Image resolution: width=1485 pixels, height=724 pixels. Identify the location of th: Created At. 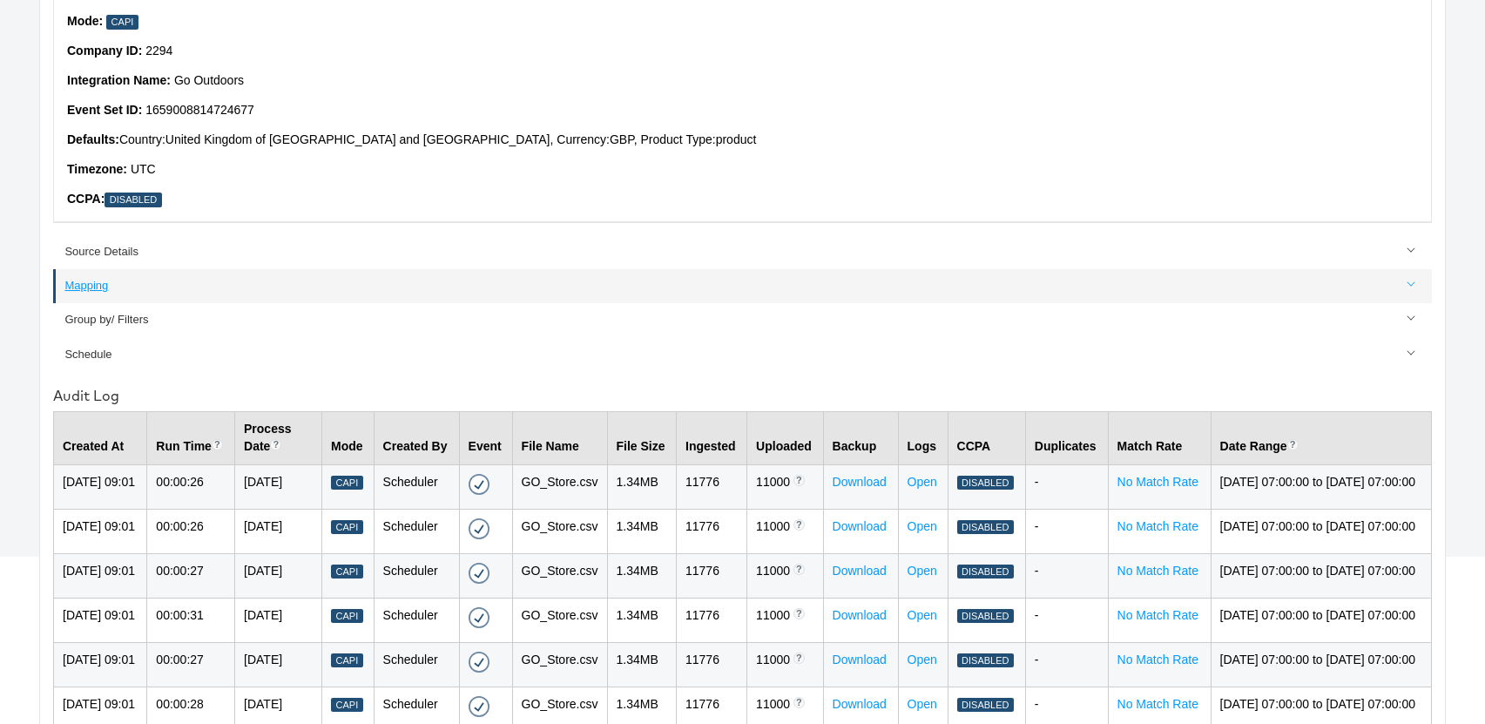
(100, 437).